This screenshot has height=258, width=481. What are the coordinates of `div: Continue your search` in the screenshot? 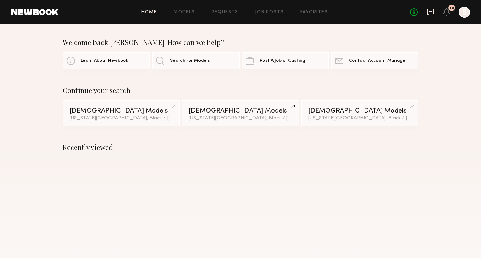 It's located at (240, 90).